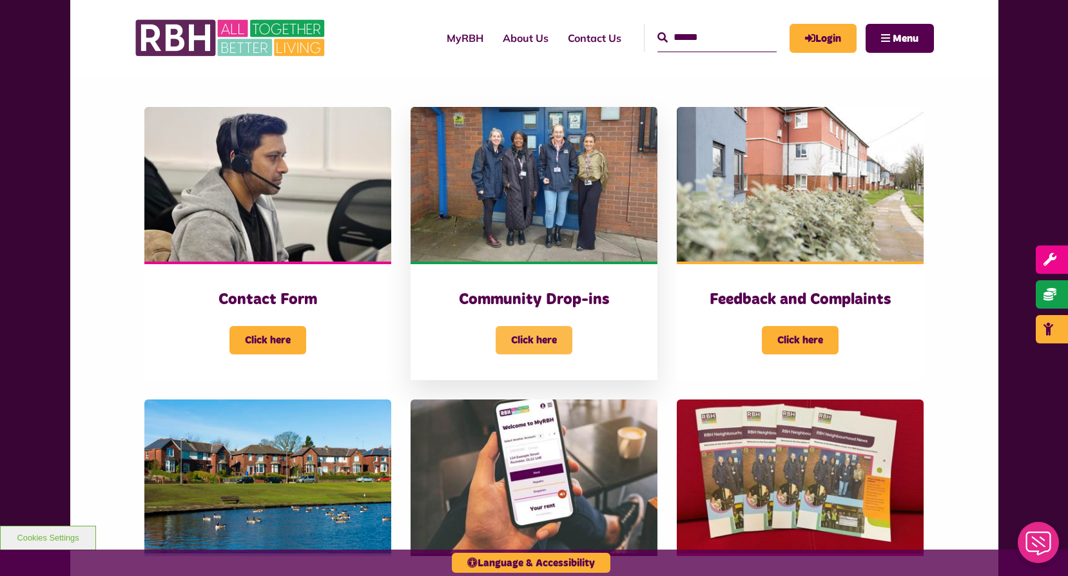 The width and height of the screenshot is (1068, 576). What do you see at coordinates (525, 38) in the screenshot?
I see `a: About Us` at bounding box center [525, 38].